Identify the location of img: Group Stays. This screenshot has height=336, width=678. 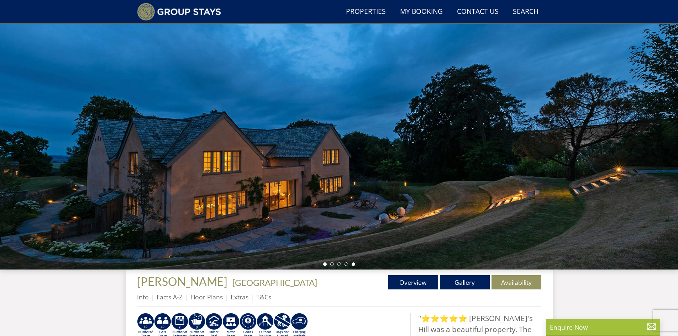
(179, 12).